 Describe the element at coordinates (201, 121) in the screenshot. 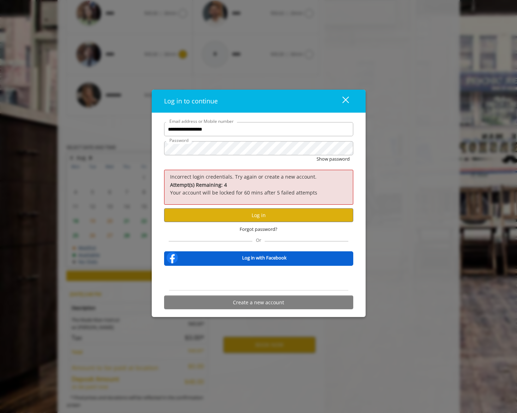

I see `label: Email address or Mobile number` at that location.